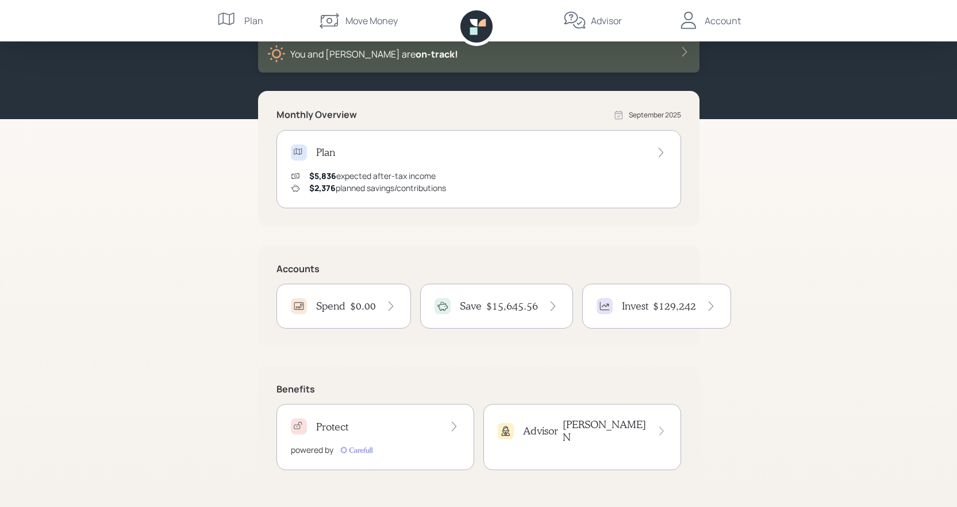 This screenshot has height=507, width=957. Describe the element at coordinates (479, 389) in the screenshot. I see `h5: Benefits` at that location.